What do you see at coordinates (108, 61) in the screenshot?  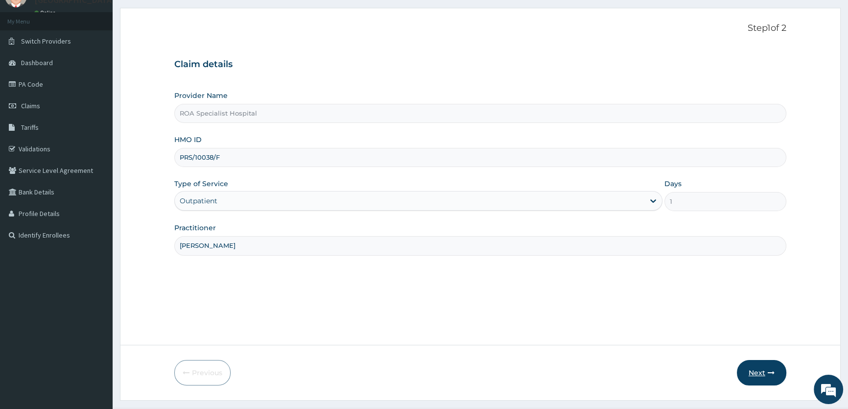 I see `div: Chat with us now` at bounding box center [108, 61].